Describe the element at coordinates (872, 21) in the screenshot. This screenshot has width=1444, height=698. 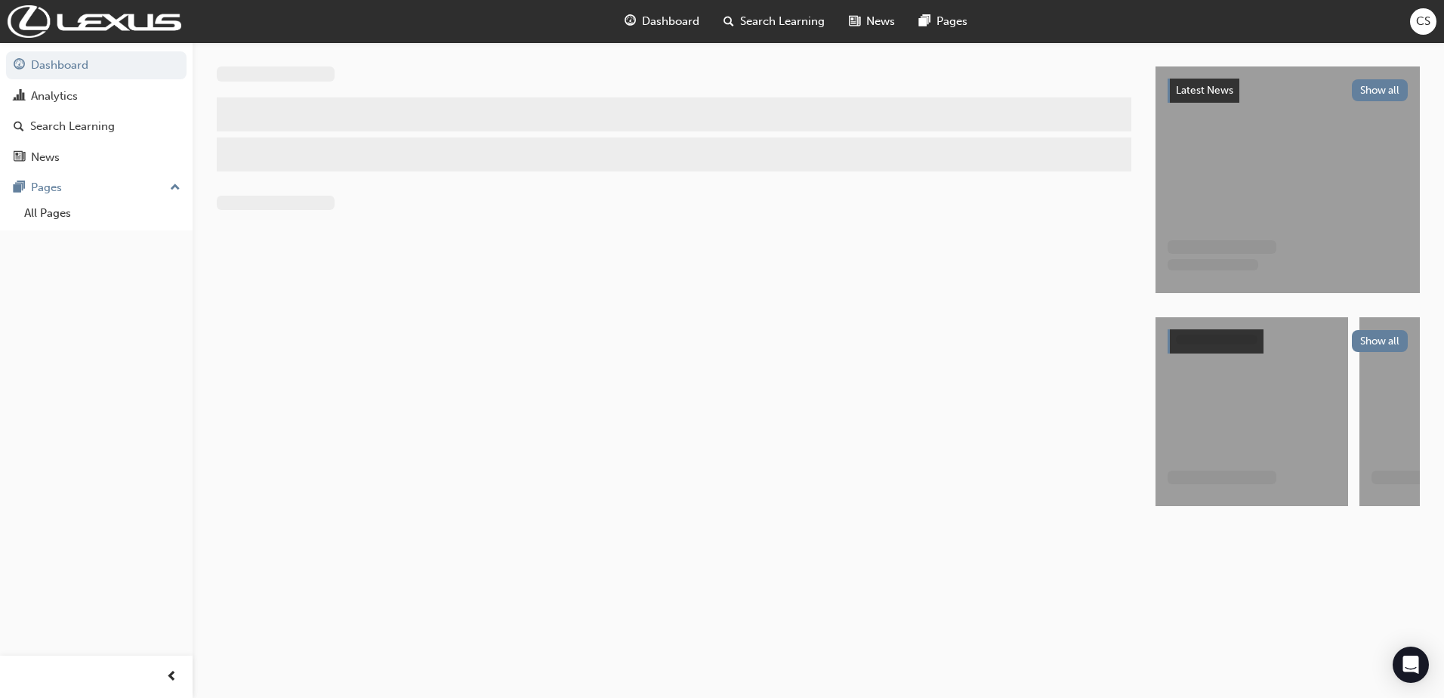
I see `a: news-iconNews` at that location.